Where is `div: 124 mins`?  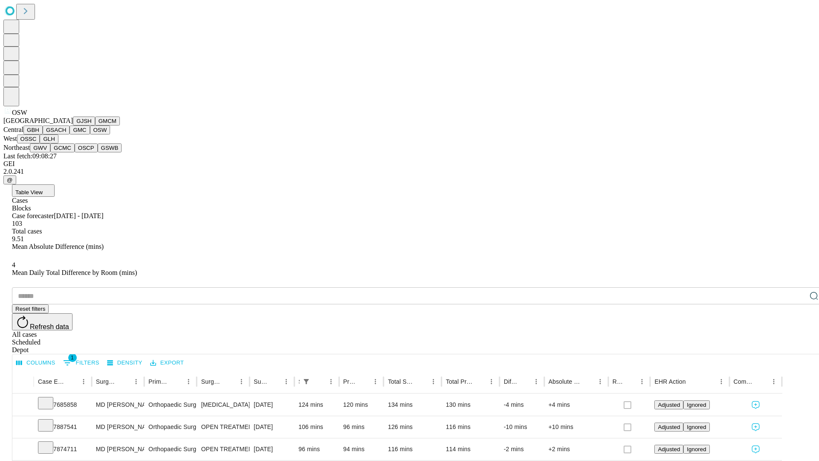
div: 124 mins is located at coordinates (317, 404).